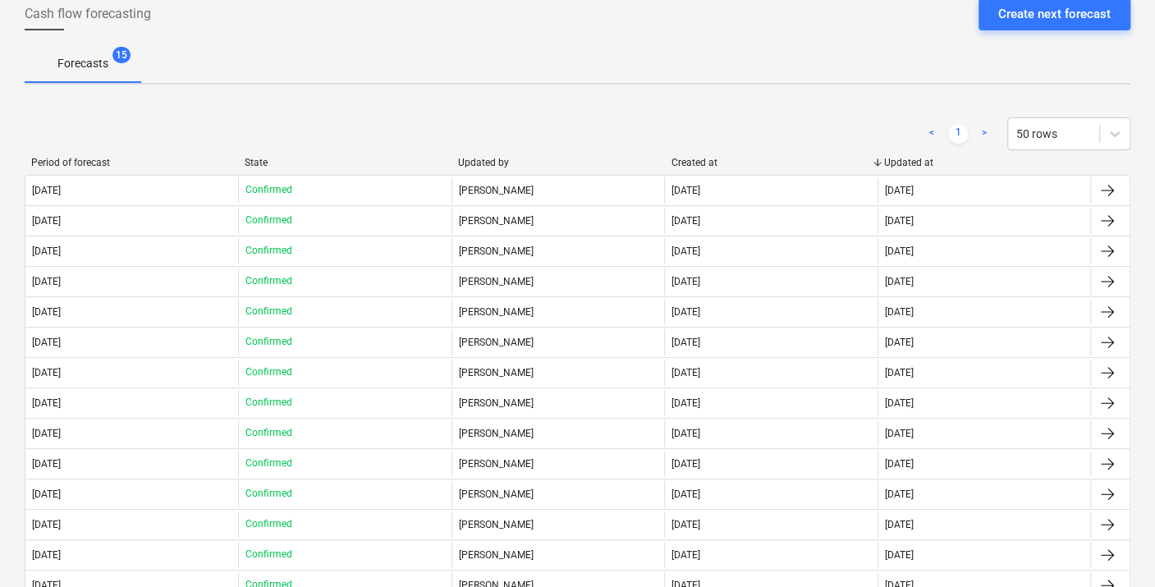 This screenshot has width=1155, height=587. Describe the element at coordinates (121, 55) in the screenshot. I see `span: 15` at that location.